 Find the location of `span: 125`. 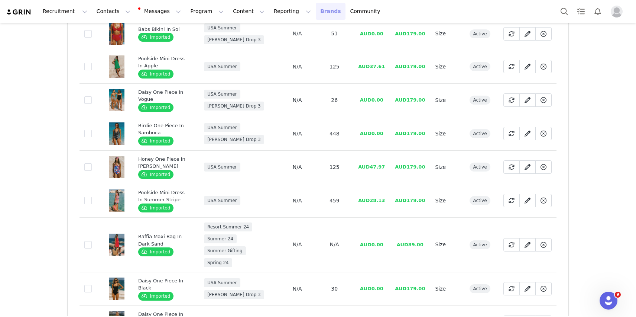

span: 125 is located at coordinates (335, 67).